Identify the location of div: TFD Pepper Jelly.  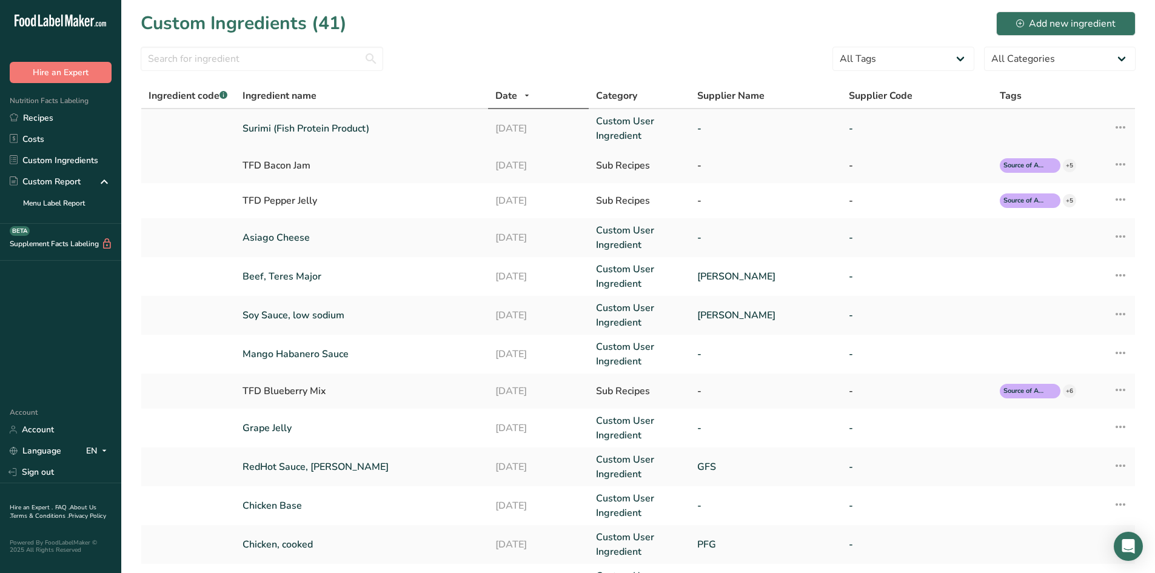
(361, 201).